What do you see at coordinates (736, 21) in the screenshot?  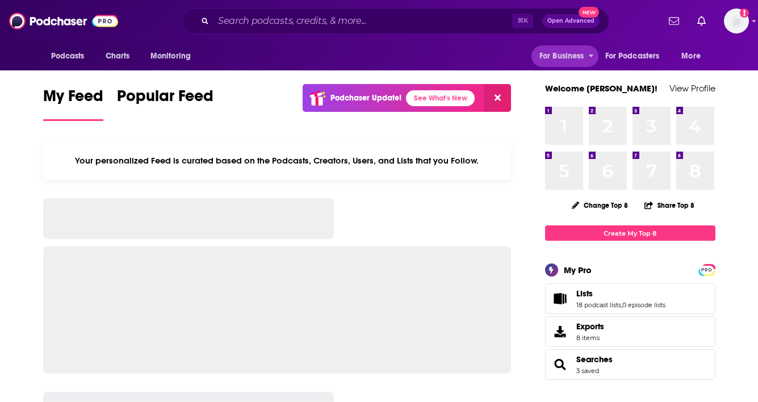 I see `img: User Profile` at bounding box center [736, 21].